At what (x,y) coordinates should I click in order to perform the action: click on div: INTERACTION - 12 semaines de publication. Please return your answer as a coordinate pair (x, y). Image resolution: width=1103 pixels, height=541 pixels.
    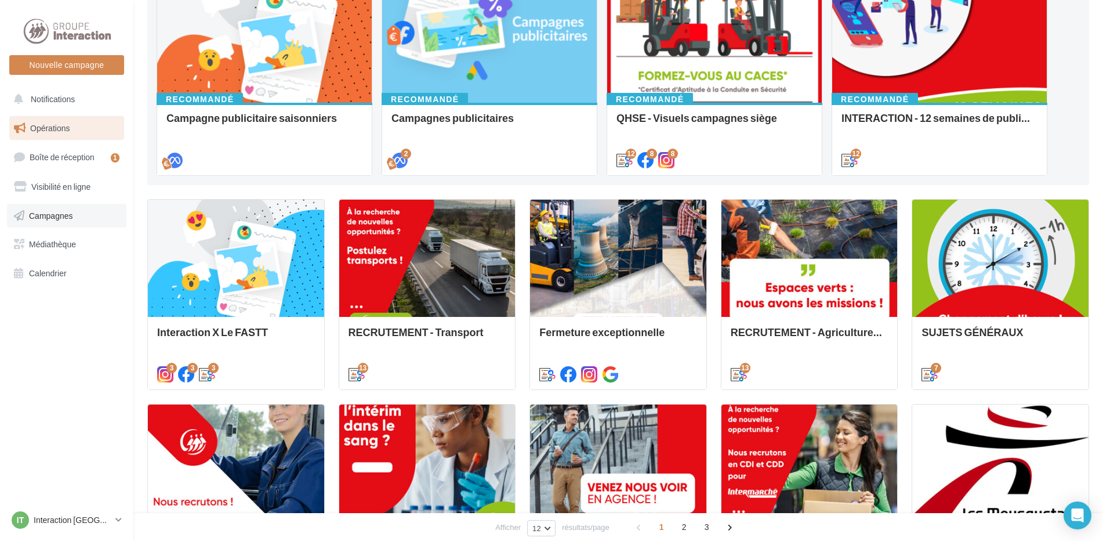
    Looking at the image, I should click on (940, 124).